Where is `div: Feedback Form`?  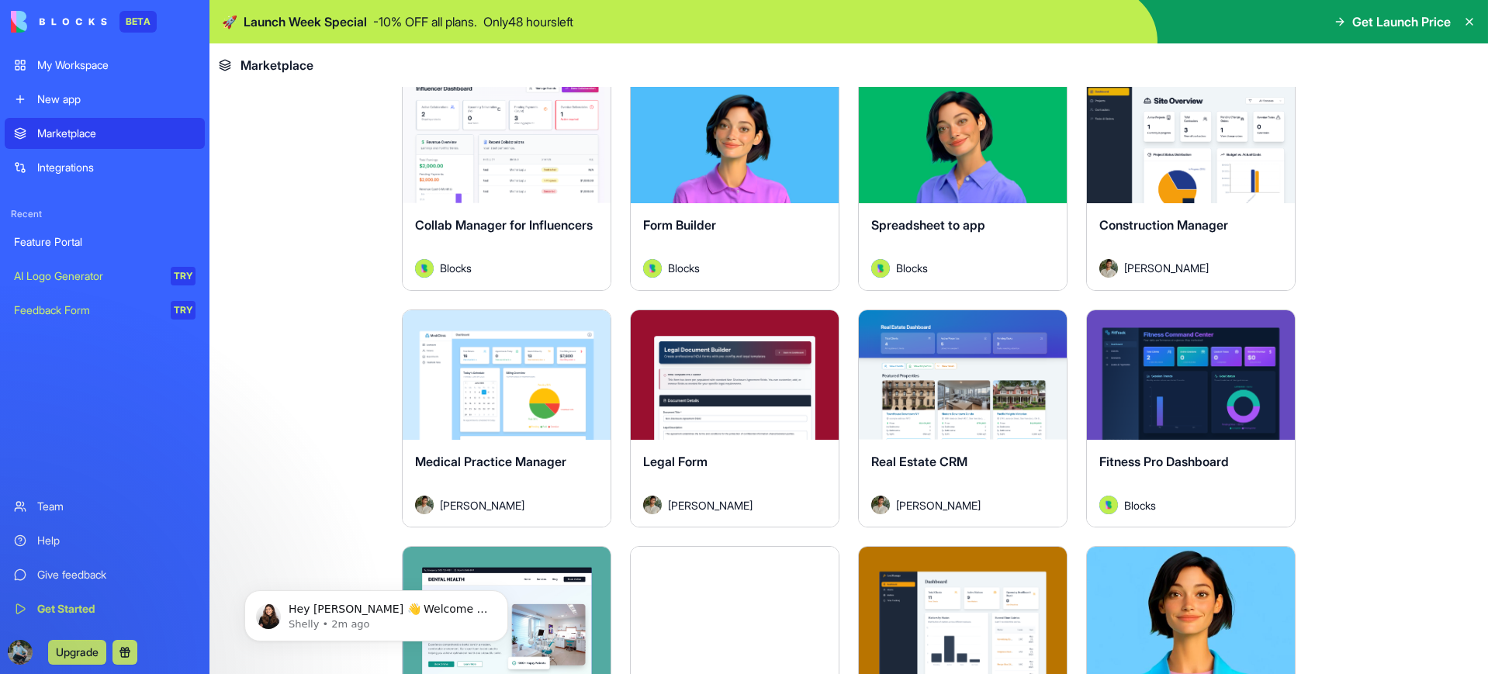
div: Feedback Form is located at coordinates (87, 310).